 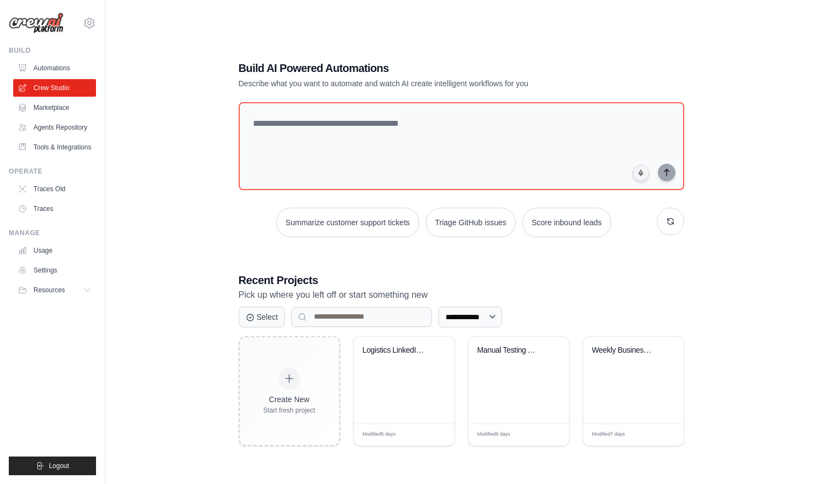 I want to click on button: Score inbound leads, so click(x=567, y=222).